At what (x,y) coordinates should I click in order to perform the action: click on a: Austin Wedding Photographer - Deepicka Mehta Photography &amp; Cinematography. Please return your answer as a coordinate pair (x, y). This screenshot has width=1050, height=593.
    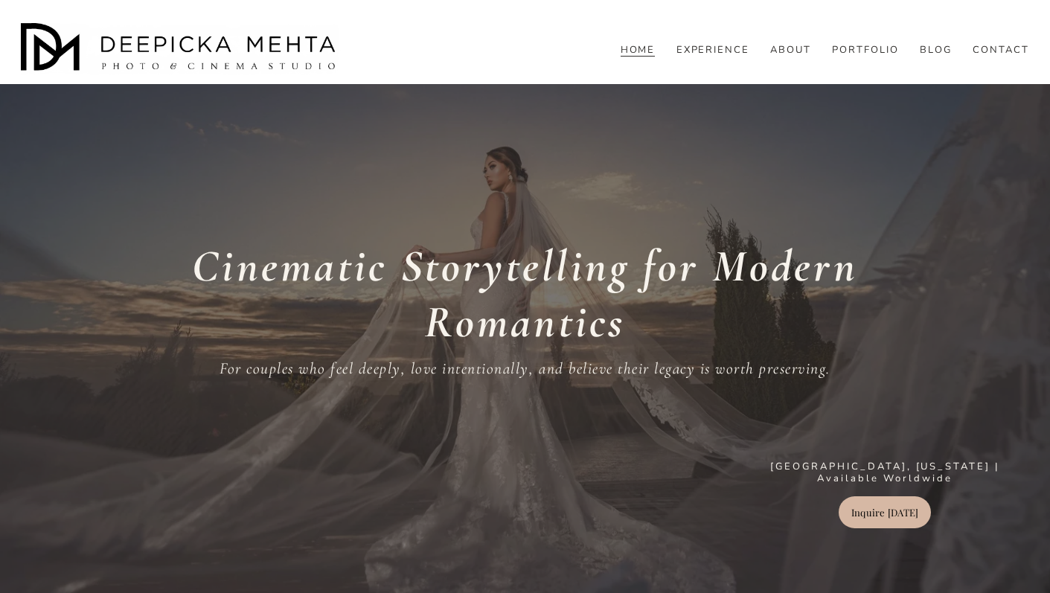
    Looking at the image, I should click on (181, 49).